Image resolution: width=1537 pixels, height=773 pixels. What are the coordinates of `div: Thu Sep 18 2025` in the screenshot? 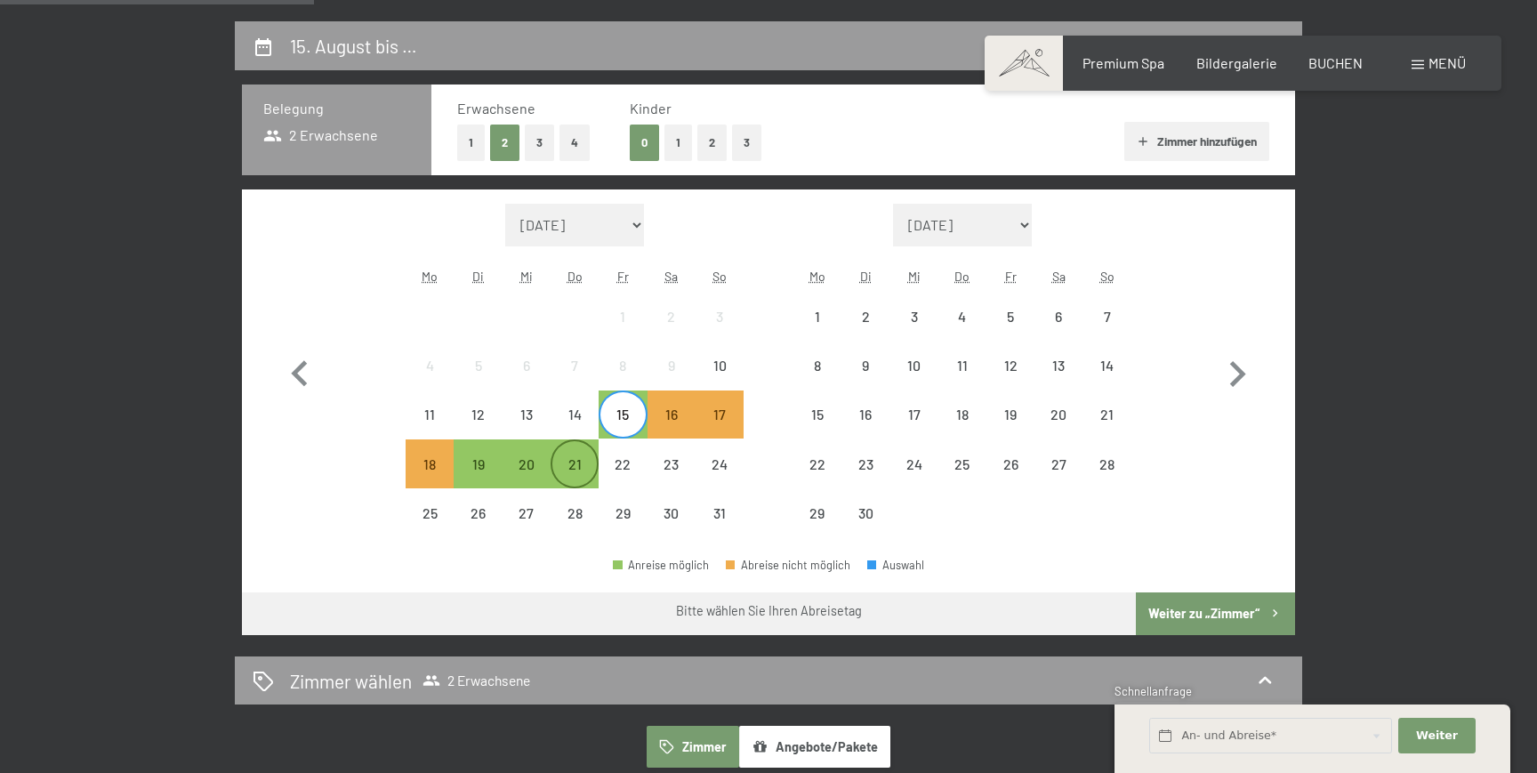 It's located at (962, 414).